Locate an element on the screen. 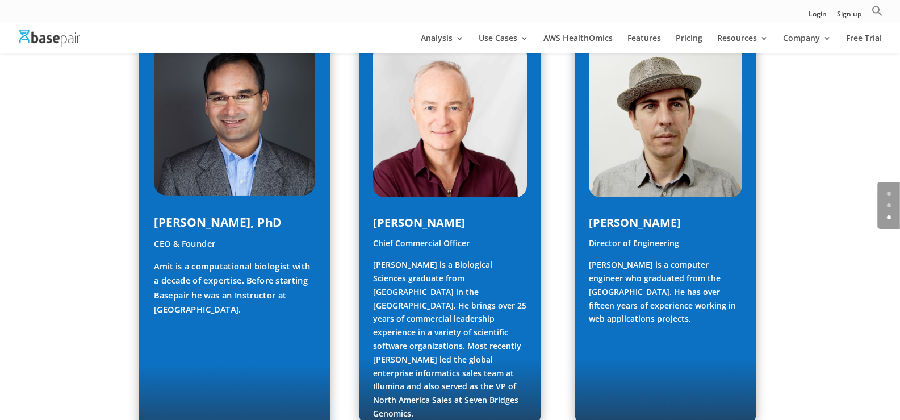 The image size is (900, 420). p: Chief Commercial Officer is located at coordinates (450, 247).